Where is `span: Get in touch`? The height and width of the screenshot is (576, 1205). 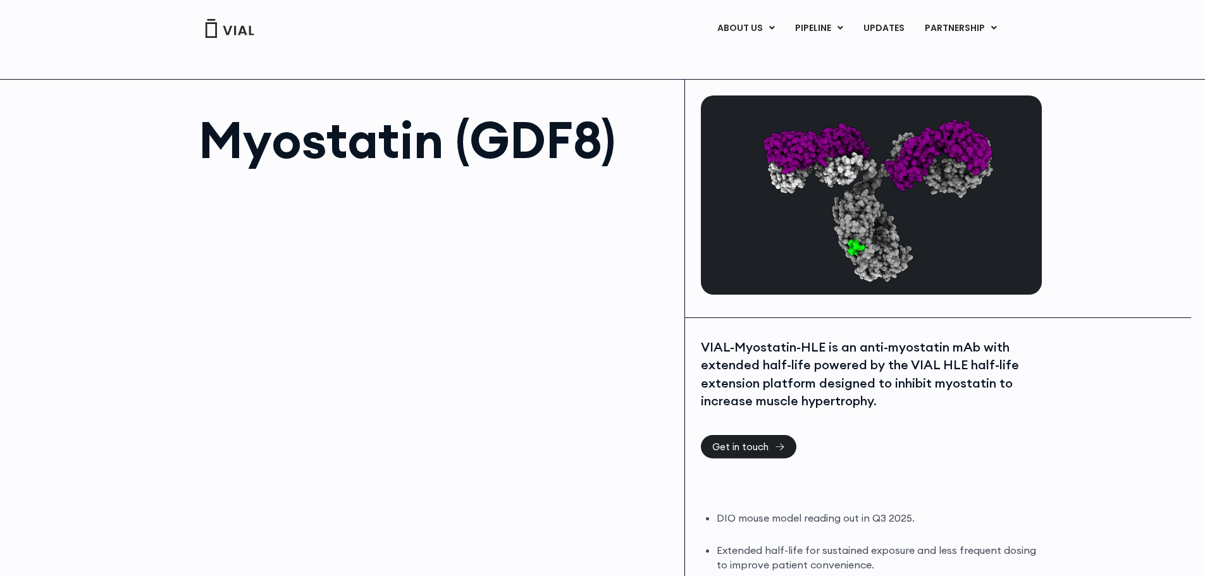
span: Get in touch is located at coordinates (740, 447).